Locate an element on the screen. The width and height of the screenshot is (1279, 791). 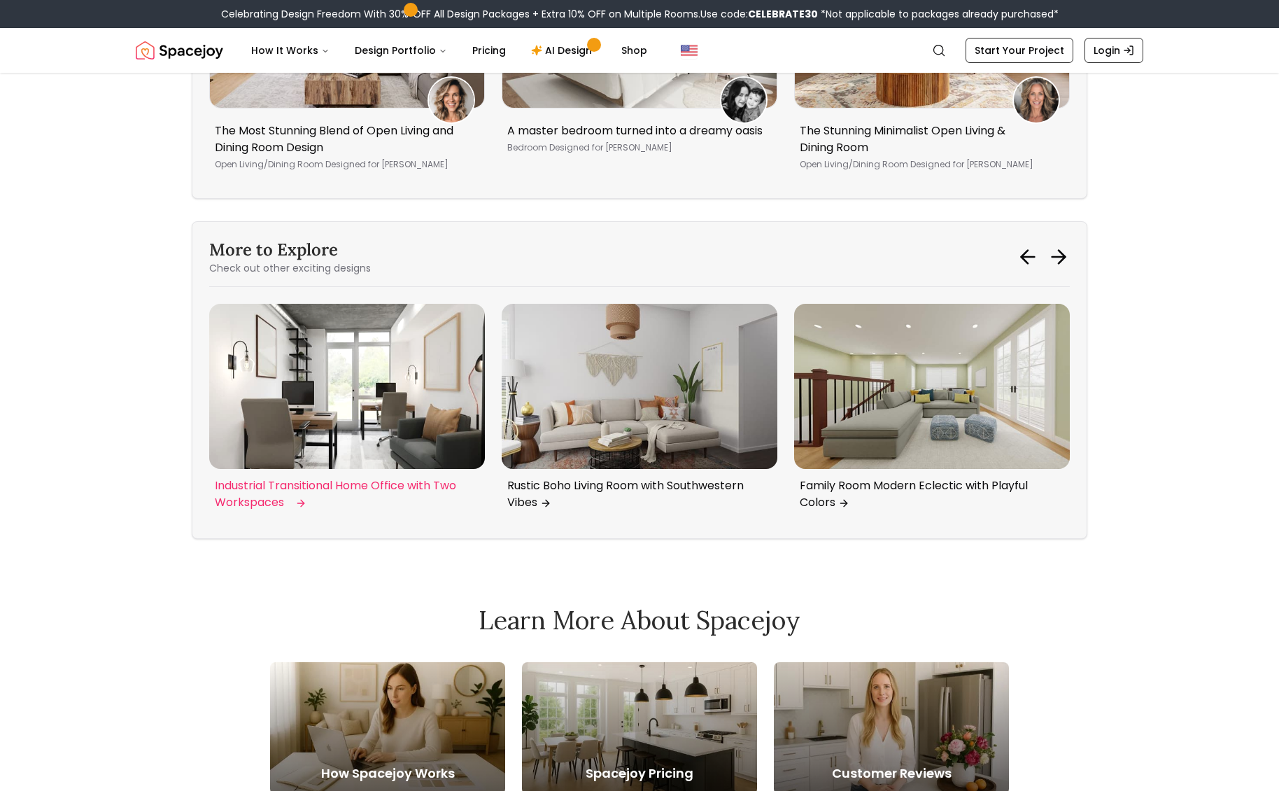
a: Industrial Transitional Home Office with Two WorkspacesIndustrial Transitional Home Office with T... is located at coordinates (347, 410).